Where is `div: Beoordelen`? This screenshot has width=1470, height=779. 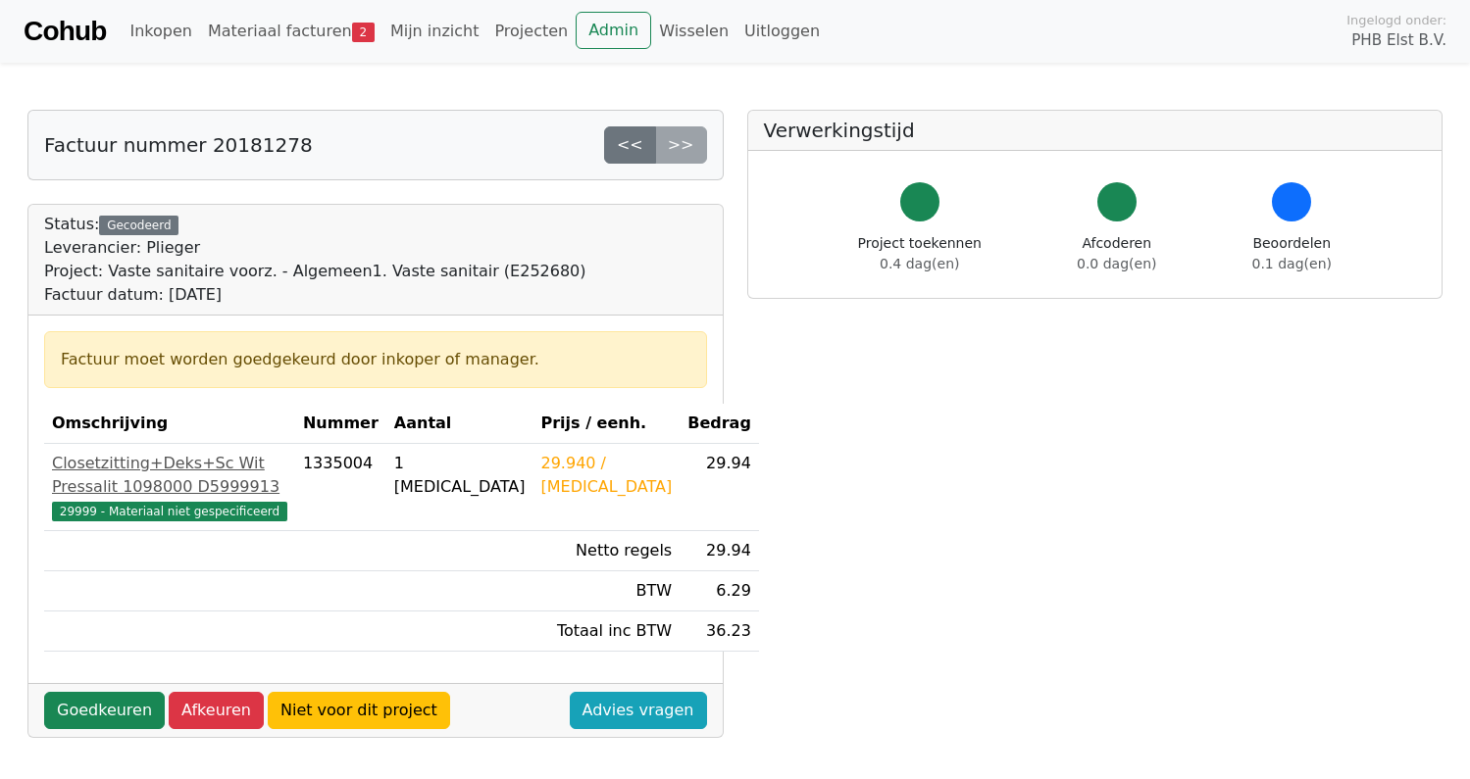 div: Beoordelen is located at coordinates (1291, 254).